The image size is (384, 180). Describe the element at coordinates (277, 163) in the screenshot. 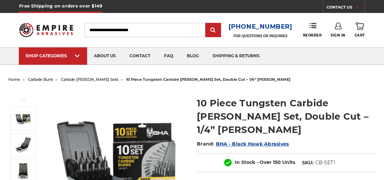

I see `span: 150` at that location.